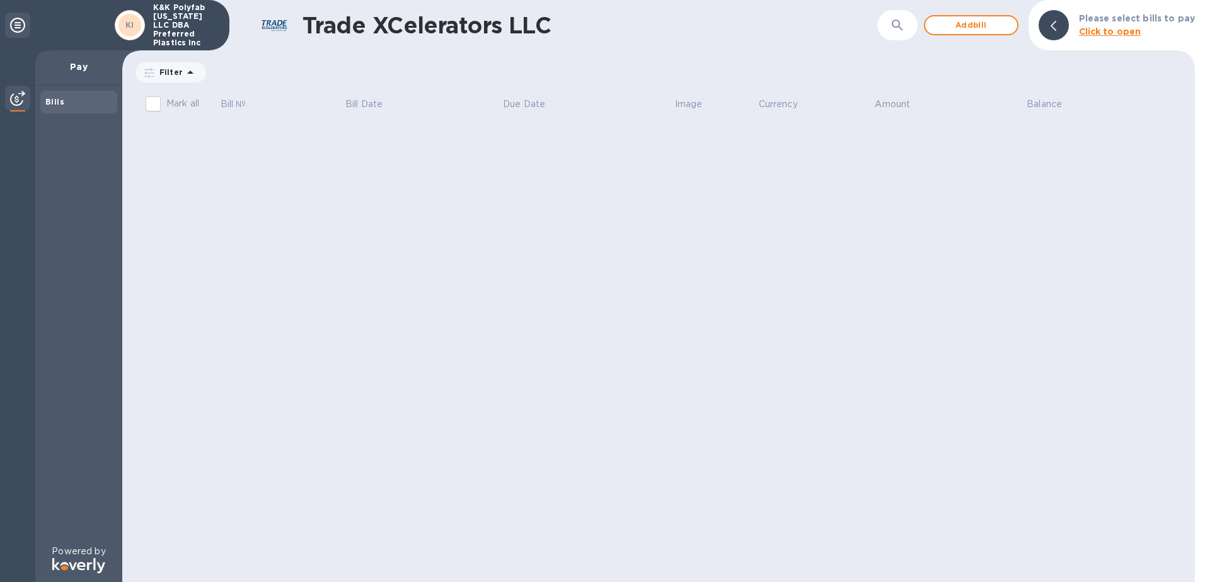 The image size is (1205, 582). What do you see at coordinates (1137, 18) in the screenshot?
I see `b: Please select bills to pay` at bounding box center [1137, 18].